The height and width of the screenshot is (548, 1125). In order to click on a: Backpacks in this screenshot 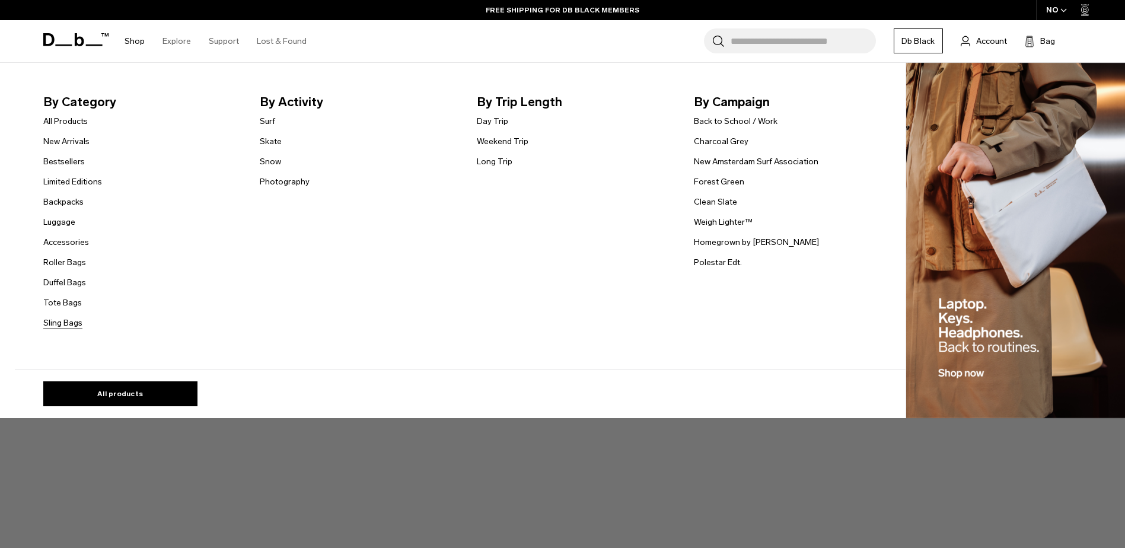, I will do `click(63, 202)`.